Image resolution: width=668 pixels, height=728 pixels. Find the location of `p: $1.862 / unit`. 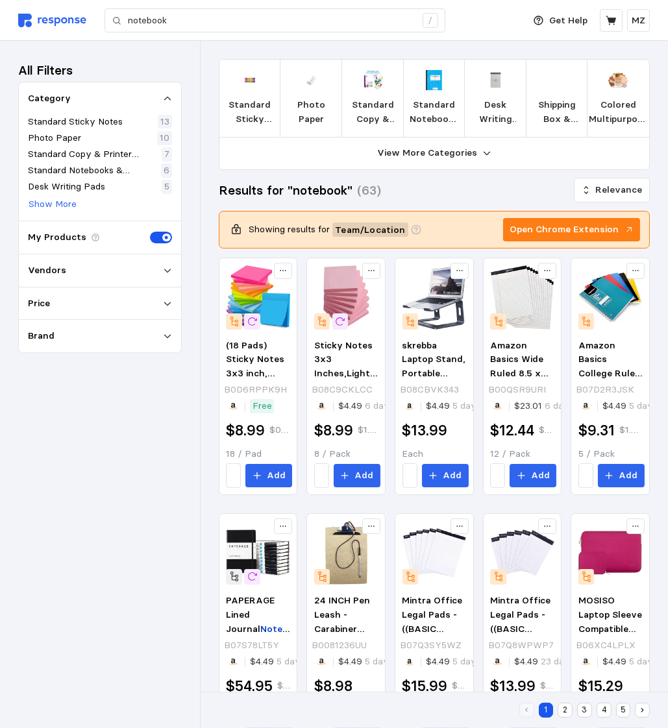

p: $1.862 / unit is located at coordinates (631, 430).